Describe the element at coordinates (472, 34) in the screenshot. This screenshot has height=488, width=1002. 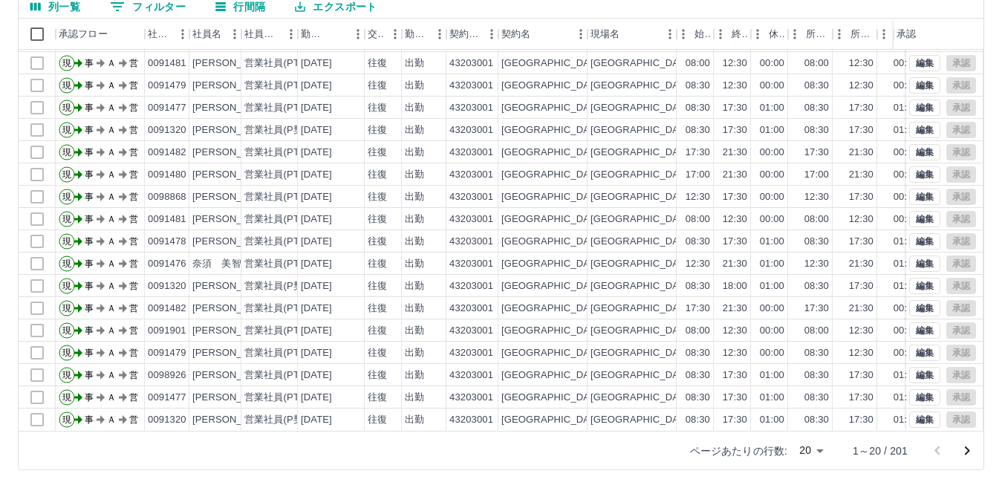
I see `div: 契約コード` at that location.